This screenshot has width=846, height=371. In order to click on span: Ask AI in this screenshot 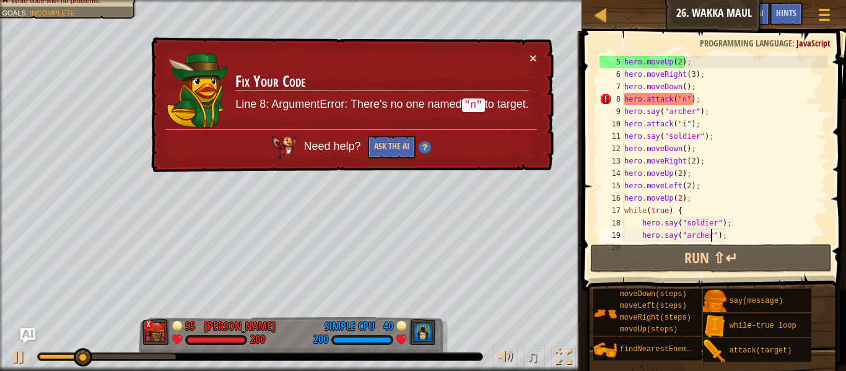, I will do `click(753, 12)`.